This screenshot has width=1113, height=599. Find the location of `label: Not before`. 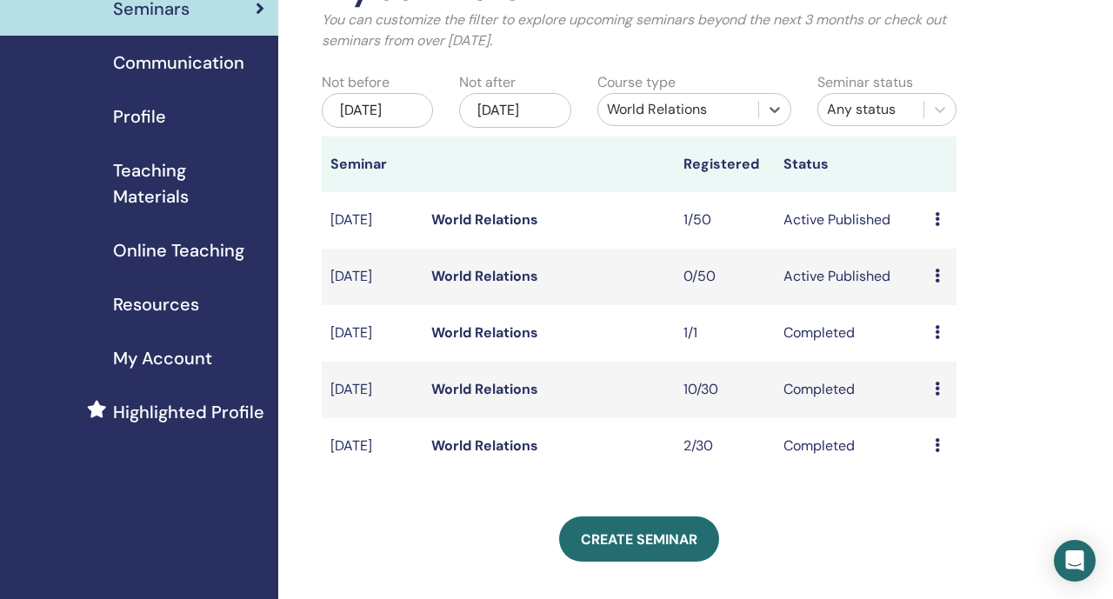

label: Not before is located at coordinates (356, 83).